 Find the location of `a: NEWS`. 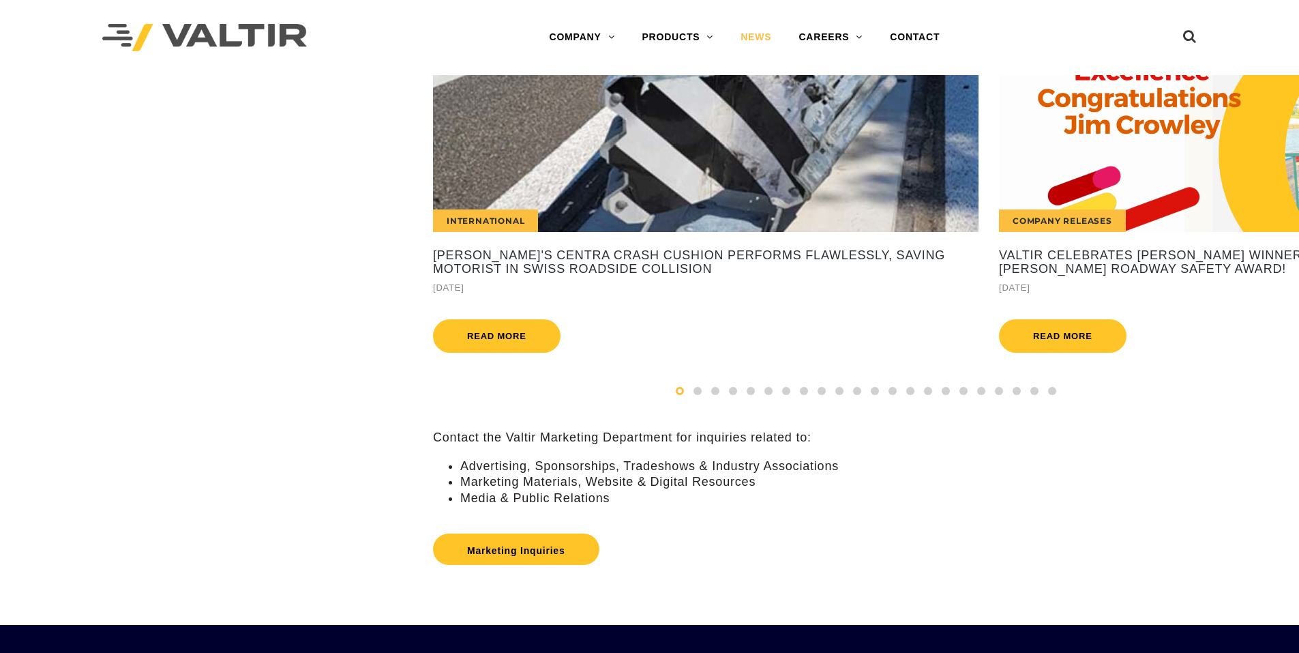

a: NEWS is located at coordinates (756, 38).